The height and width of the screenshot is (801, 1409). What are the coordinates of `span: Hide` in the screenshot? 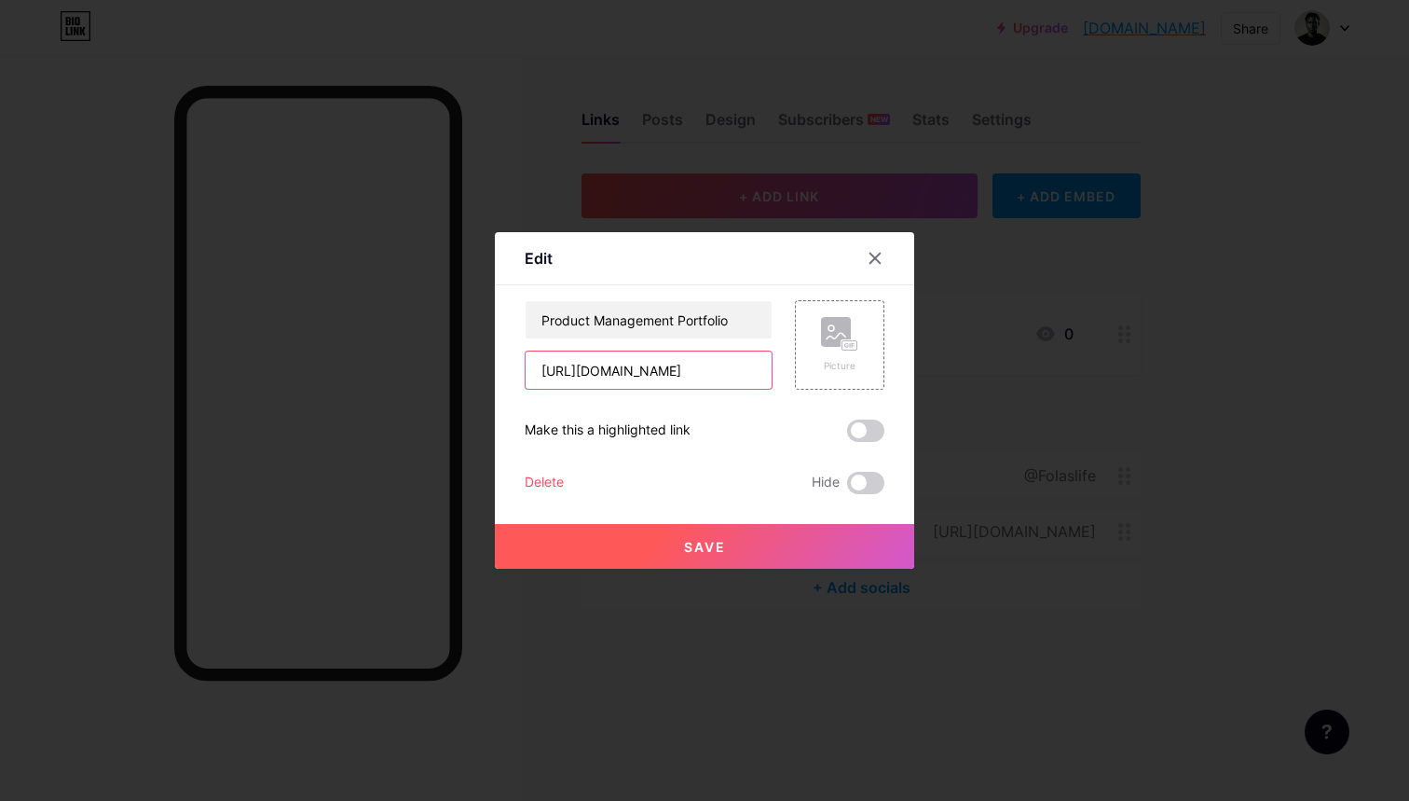 It's located at (826, 483).